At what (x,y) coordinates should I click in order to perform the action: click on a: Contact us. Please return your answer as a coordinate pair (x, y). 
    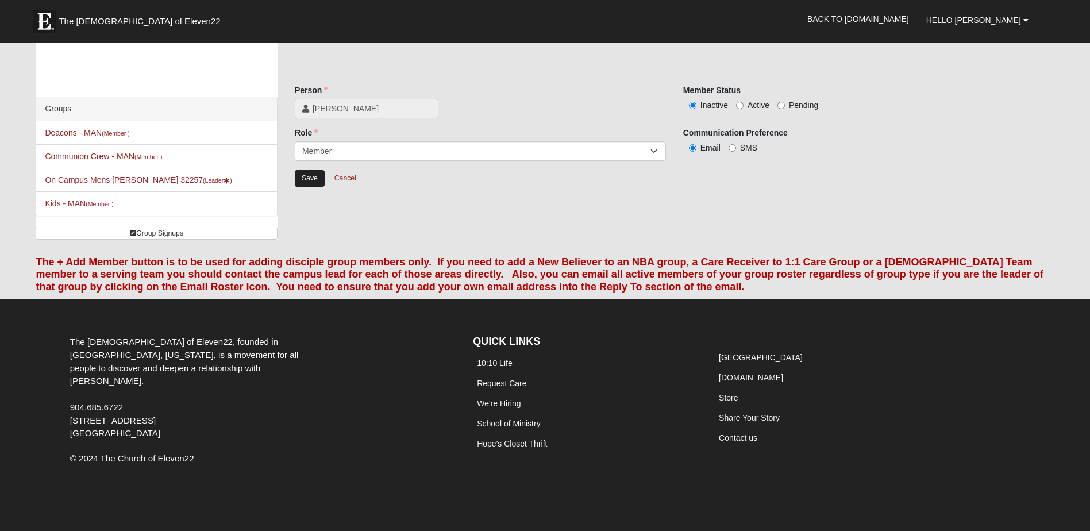
    Looking at the image, I should click on (738, 438).